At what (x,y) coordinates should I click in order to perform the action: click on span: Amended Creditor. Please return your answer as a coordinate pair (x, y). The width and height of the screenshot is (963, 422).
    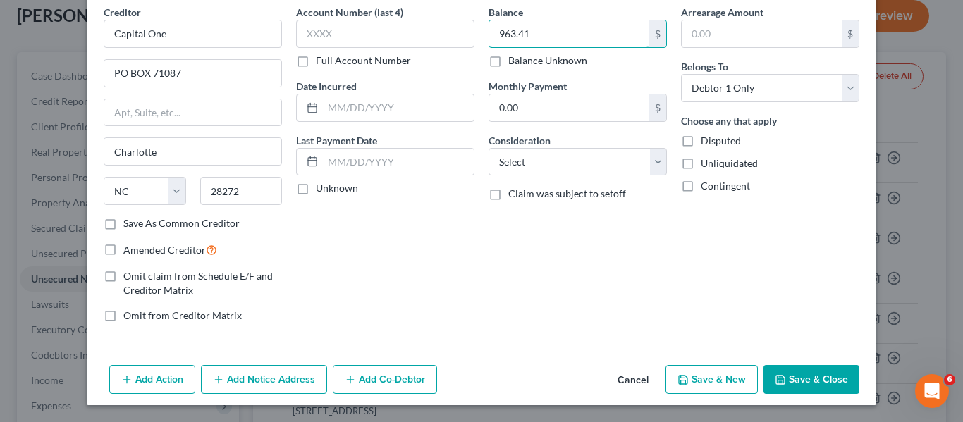
    Looking at the image, I should click on (164, 250).